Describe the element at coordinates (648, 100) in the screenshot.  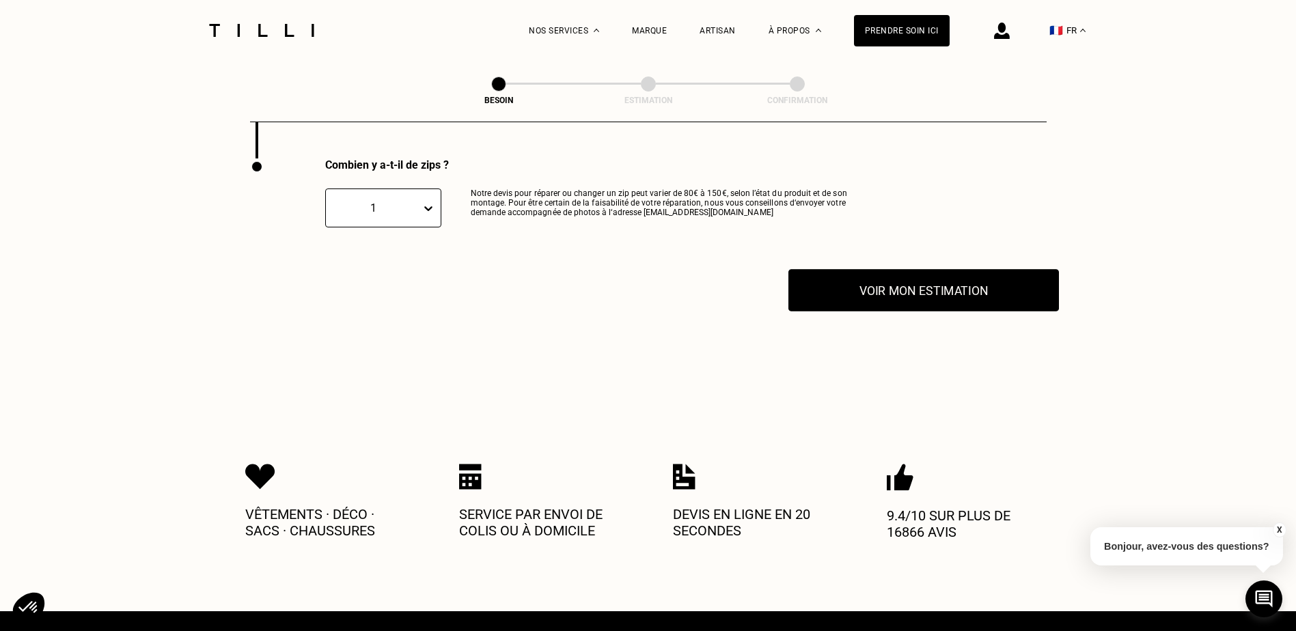
I see `div: Estimation` at that location.